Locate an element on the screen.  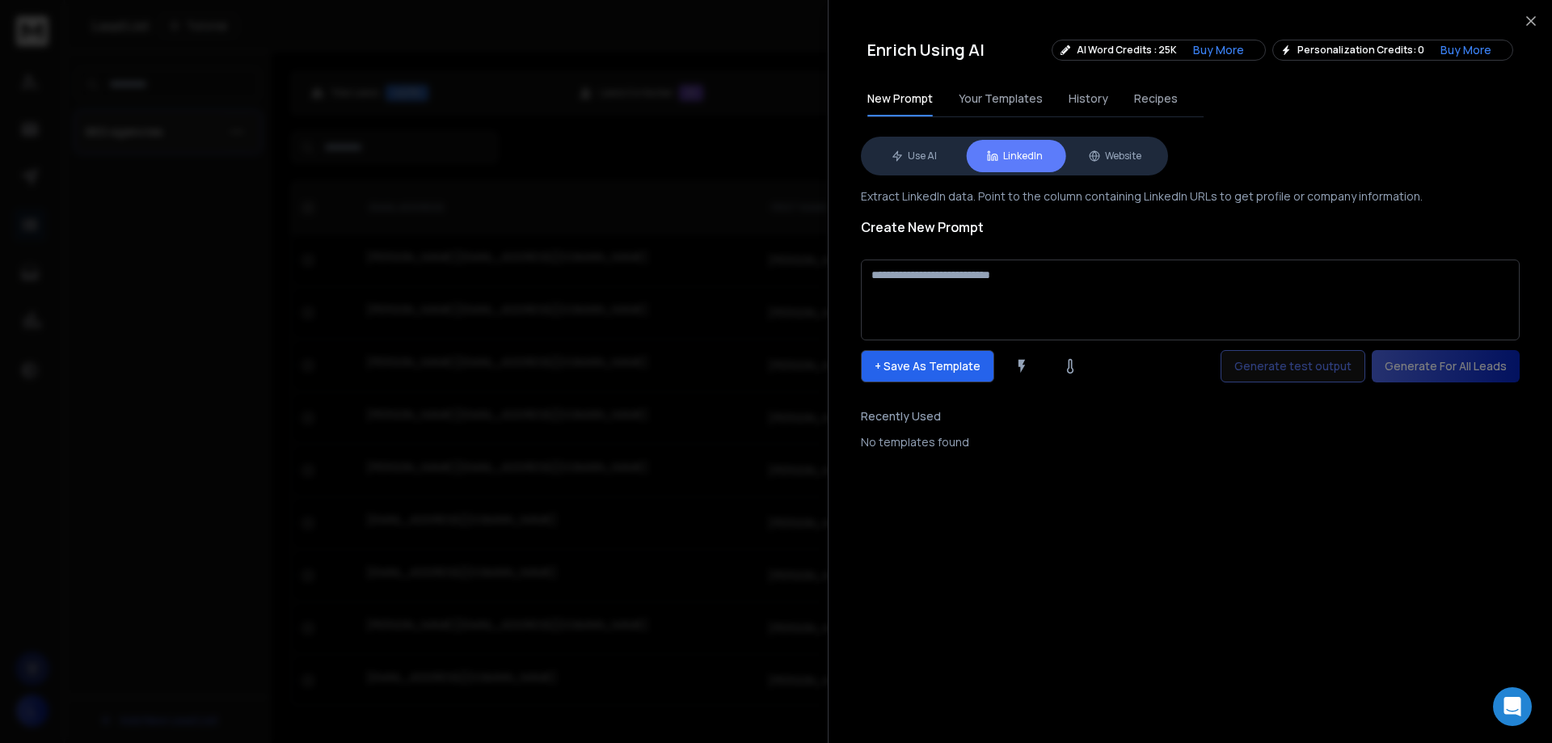
div: No templates found is located at coordinates (1190, 442).